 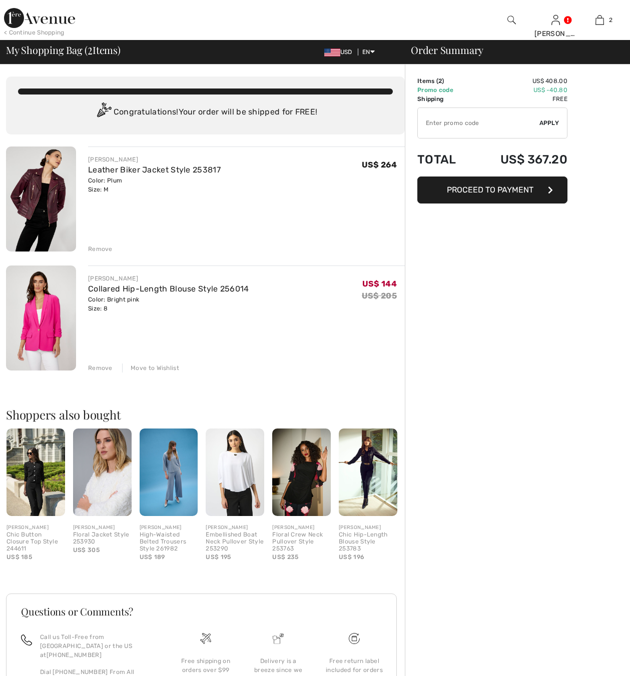 What do you see at coordinates (445, 160) in the screenshot?
I see `td: Total` at bounding box center [445, 160].